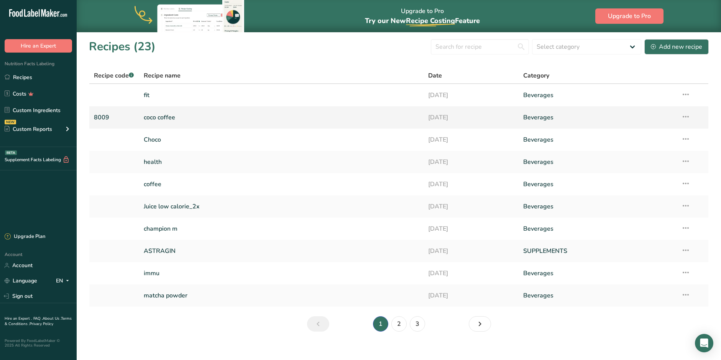  Describe the element at coordinates (480, 47) in the screenshot. I see `input: Search for recipe` at that location.